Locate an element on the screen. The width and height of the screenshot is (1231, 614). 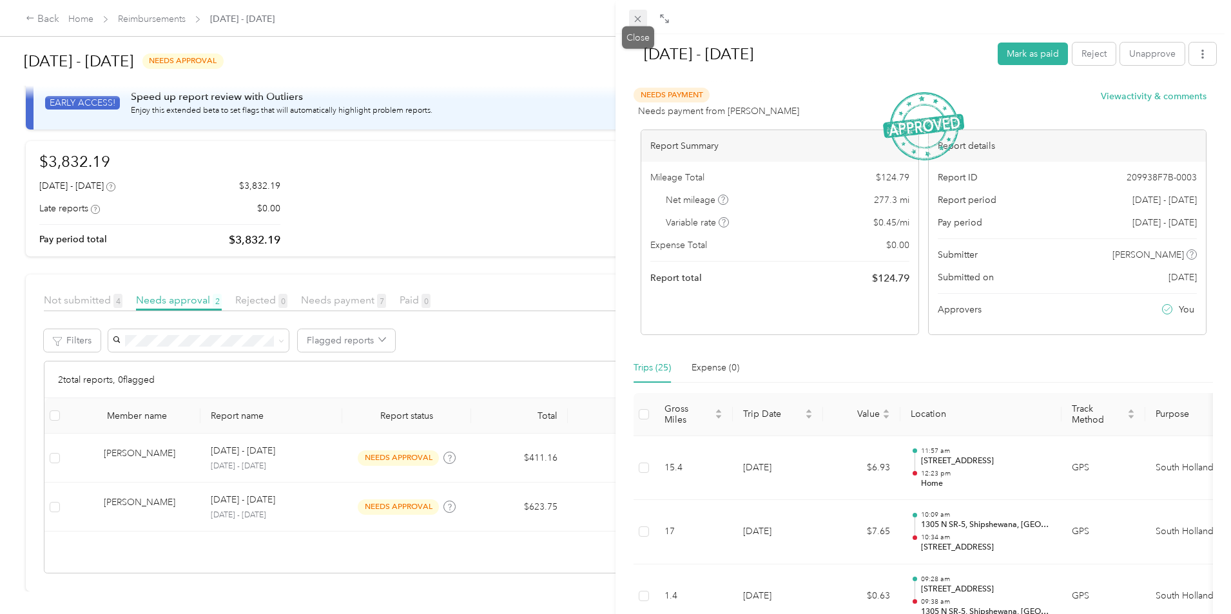
span: Approvers is located at coordinates (959, 309).